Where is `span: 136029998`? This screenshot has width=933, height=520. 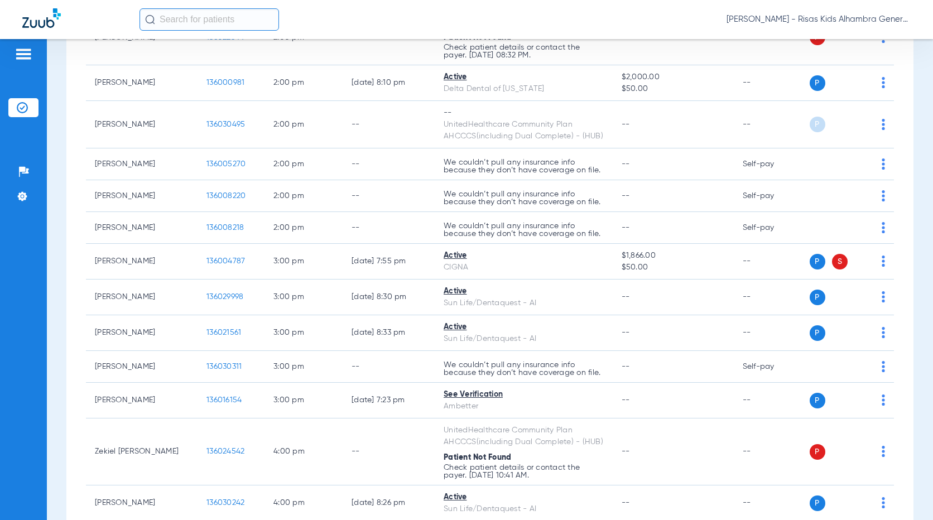
span: 136029998 is located at coordinates (225, 297).